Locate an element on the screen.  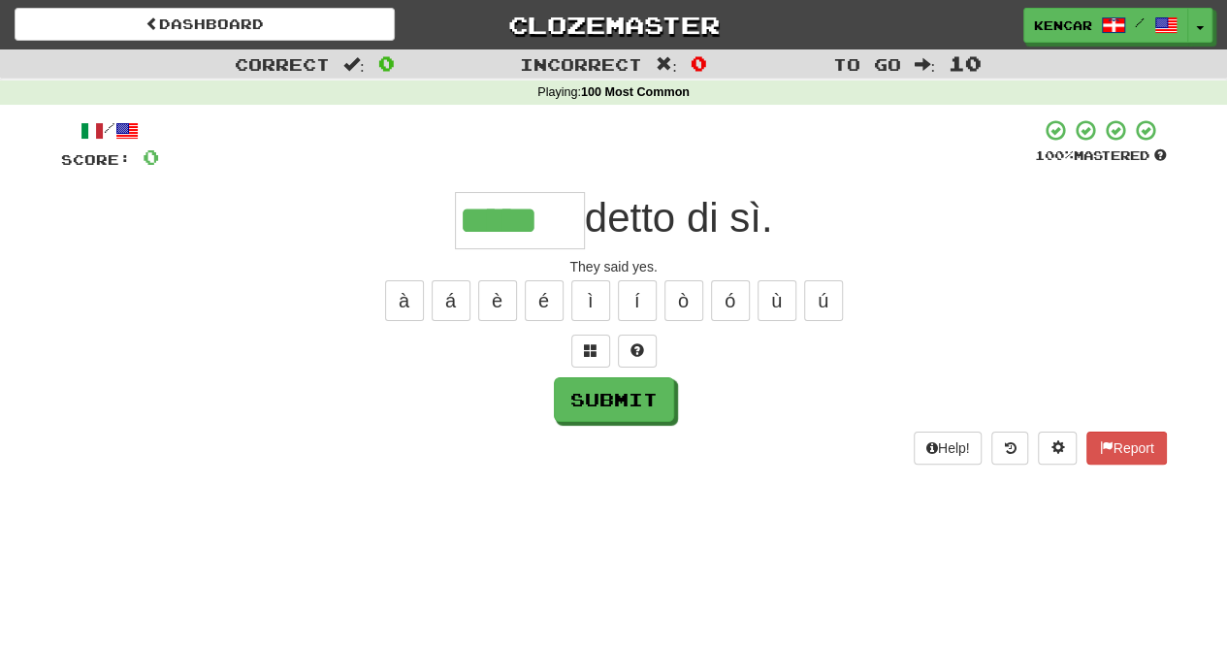
button: Round history (alt+y) is located at coordinates (1010, 448).